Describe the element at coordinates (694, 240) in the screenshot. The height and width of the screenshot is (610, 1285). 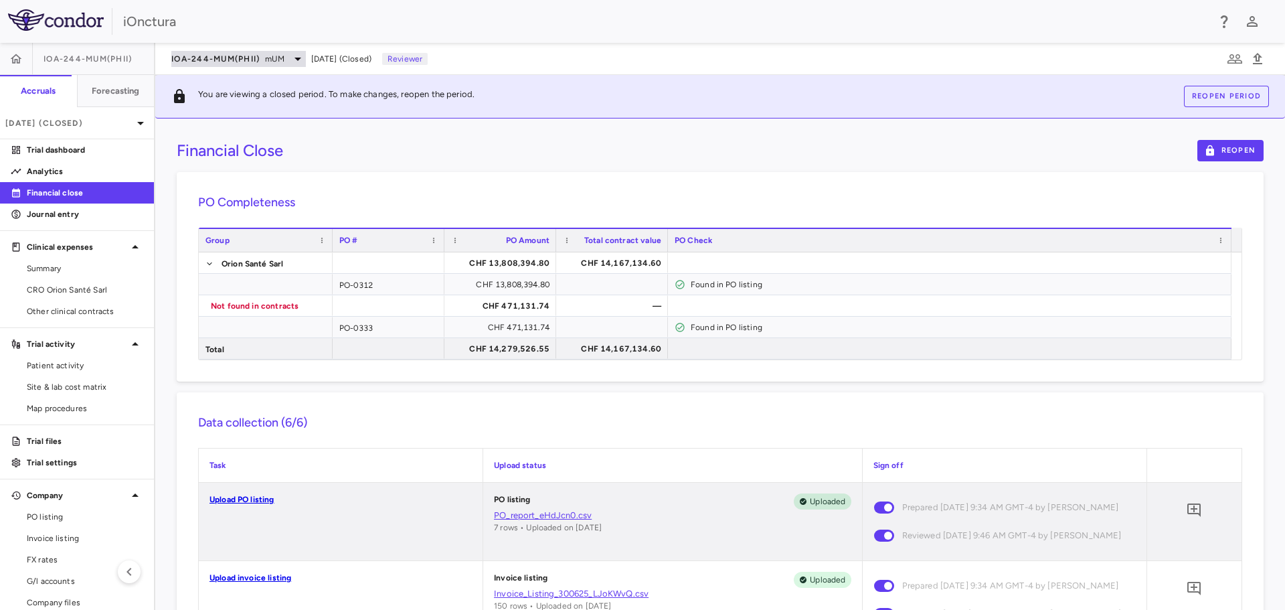
I see `span: PO Check` at that location.